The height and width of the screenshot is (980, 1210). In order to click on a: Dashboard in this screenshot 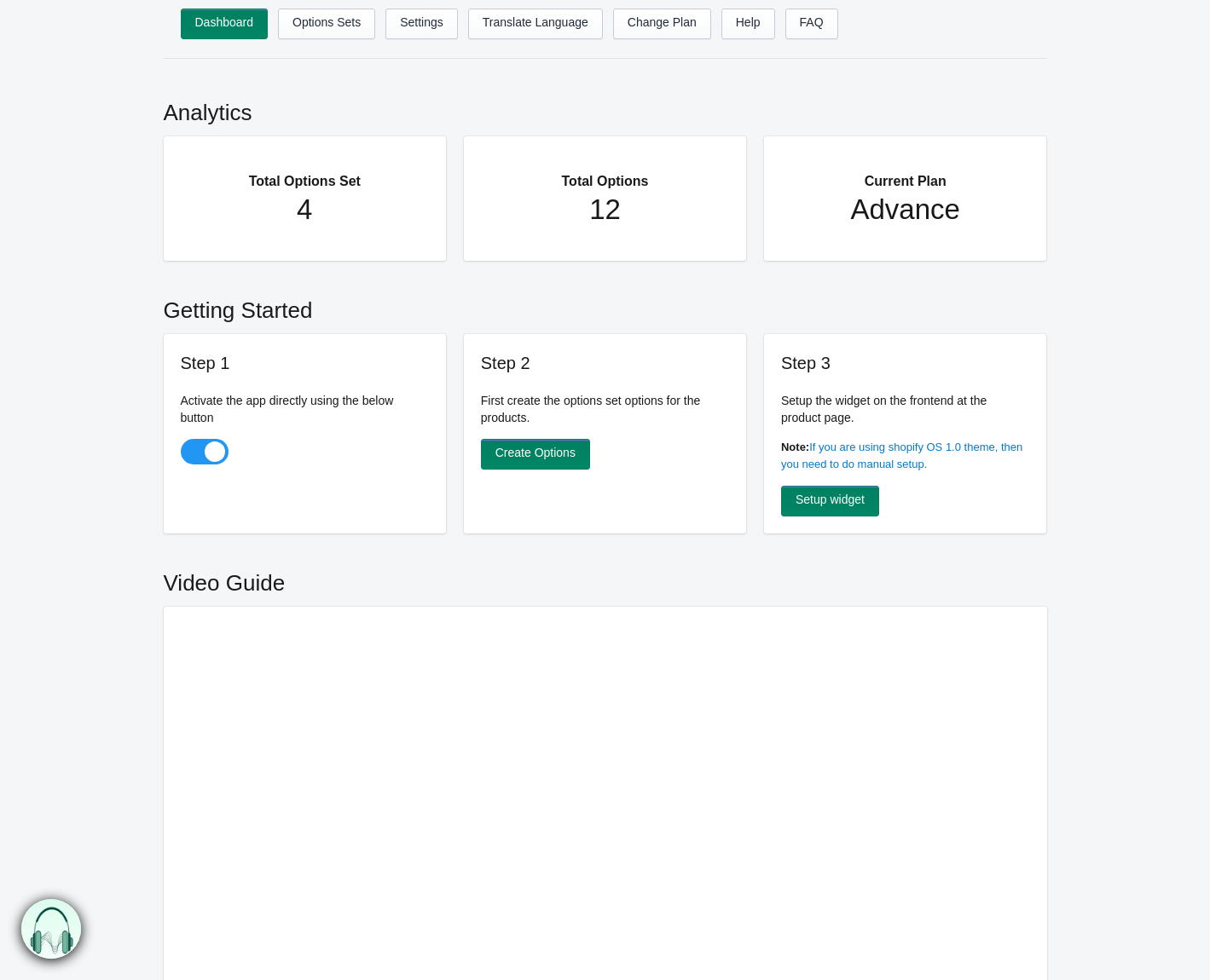, I will do `click(224, 24)`.